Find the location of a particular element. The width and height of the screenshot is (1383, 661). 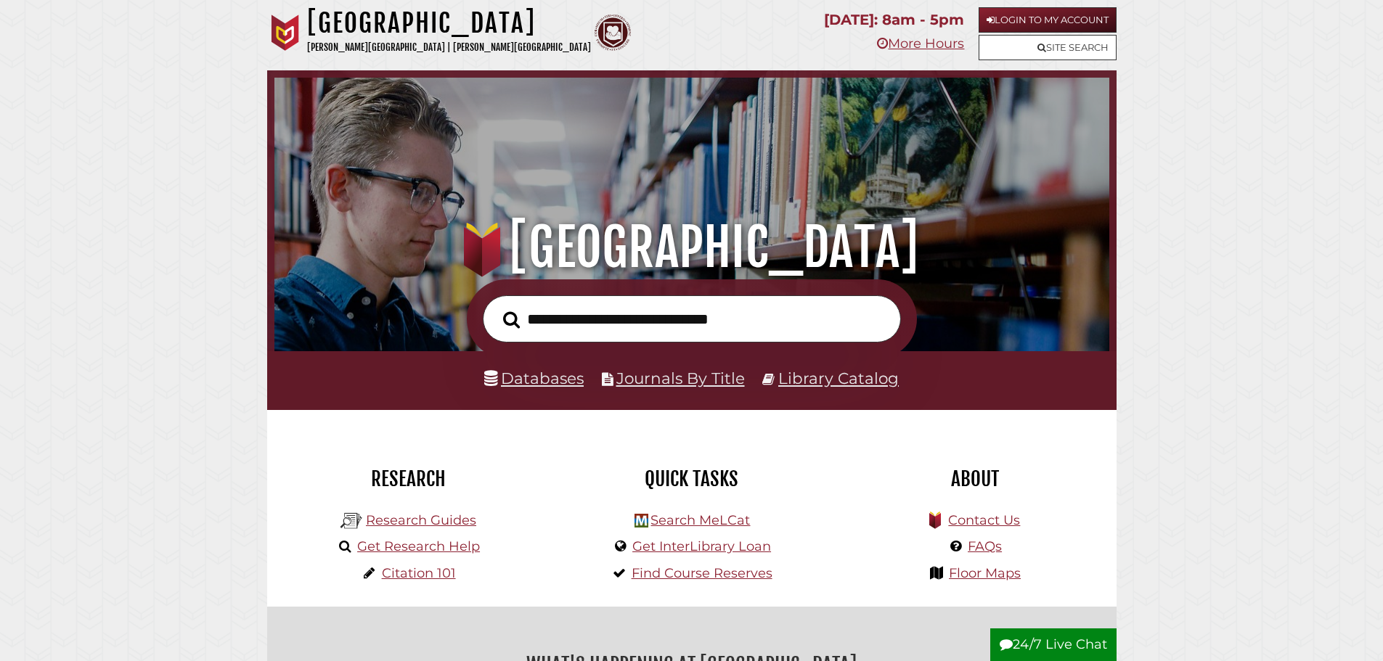

a: Research Guides is located at coordinates (421, 521).